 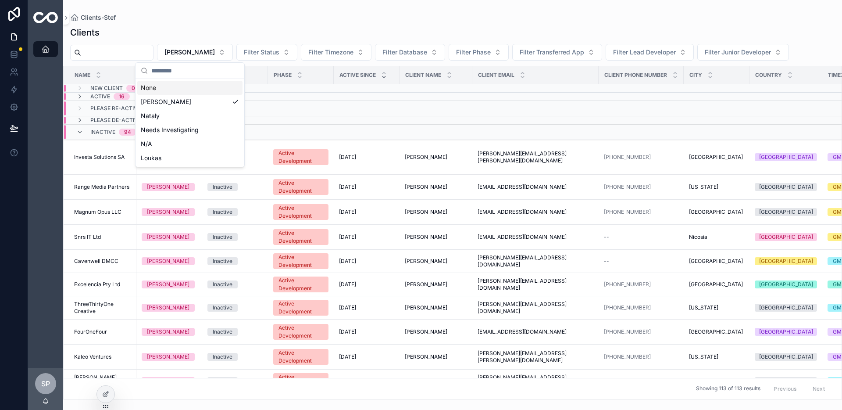 I want to click on span: Client Phone Number, so click(x=635, y=75).